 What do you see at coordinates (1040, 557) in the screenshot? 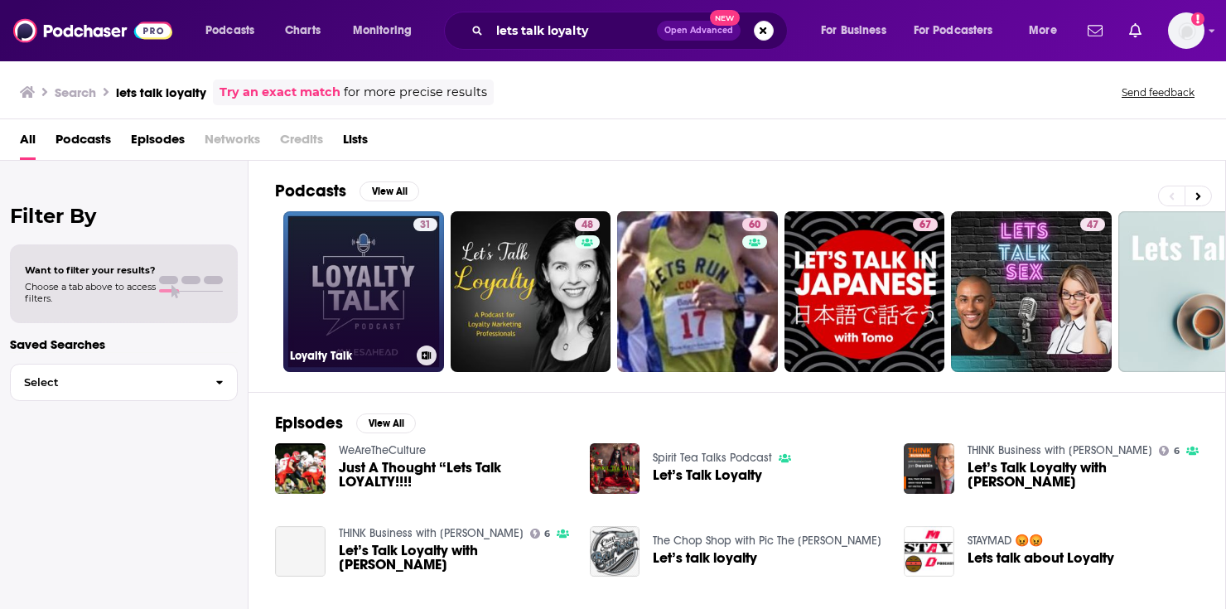
I see `span: Lets talk about Loyalty` at bounding box center [1040, 557].